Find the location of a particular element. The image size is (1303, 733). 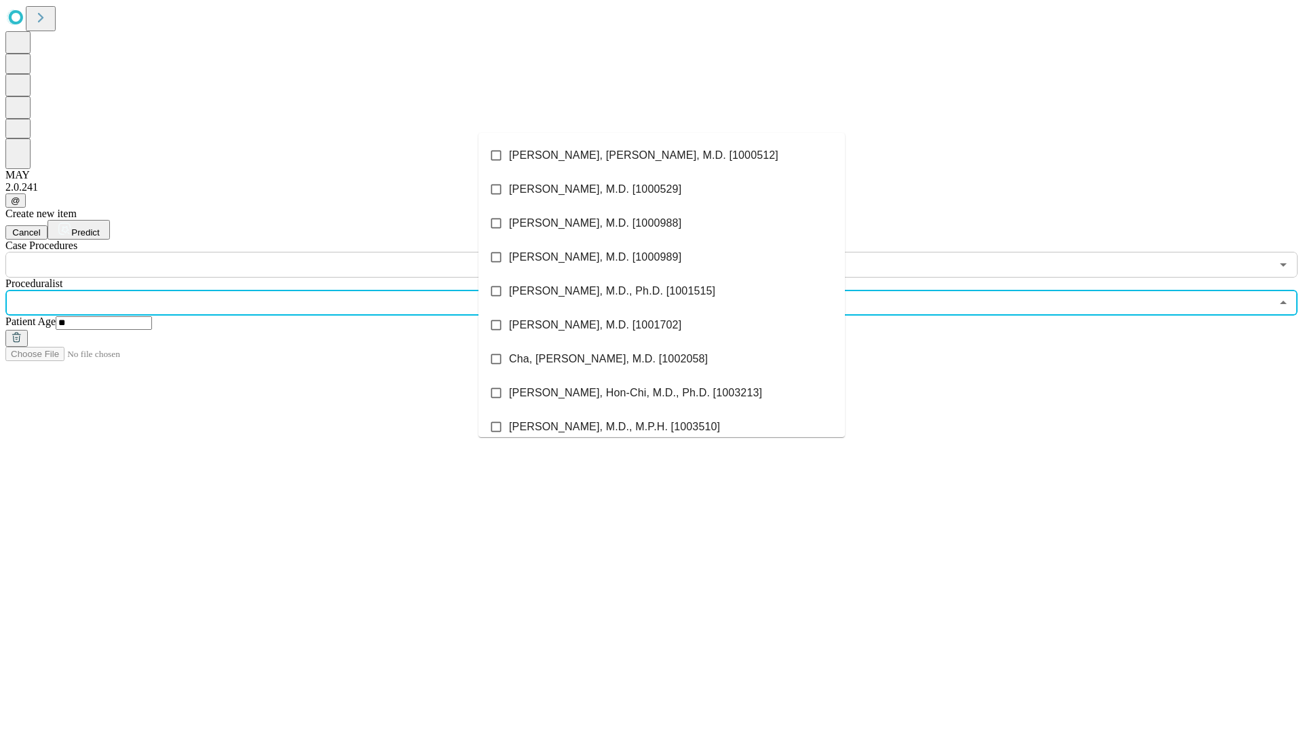

span: Scheduled Procedure is located at coordinates (41, 245).